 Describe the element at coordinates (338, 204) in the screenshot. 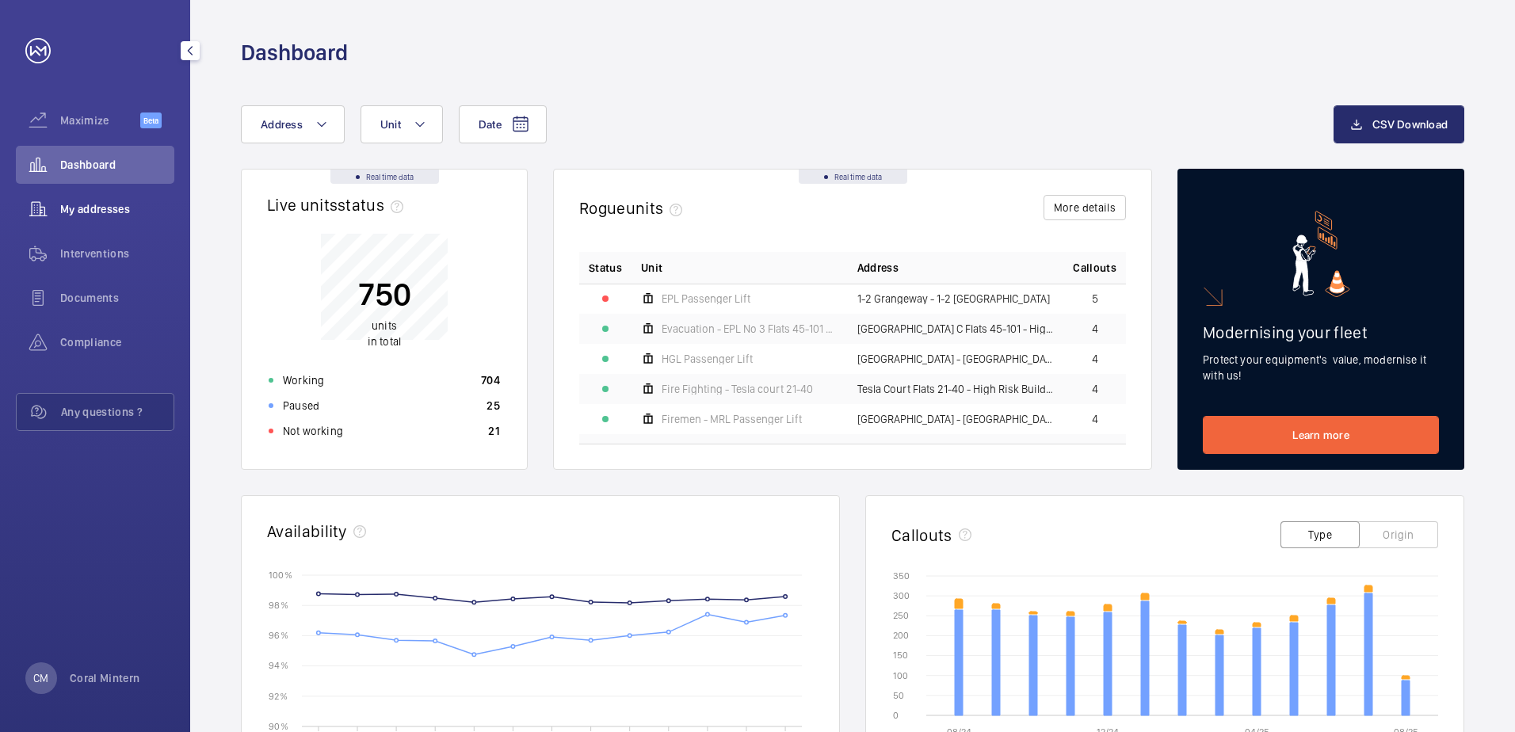

I see `h2: Live units` at that location.